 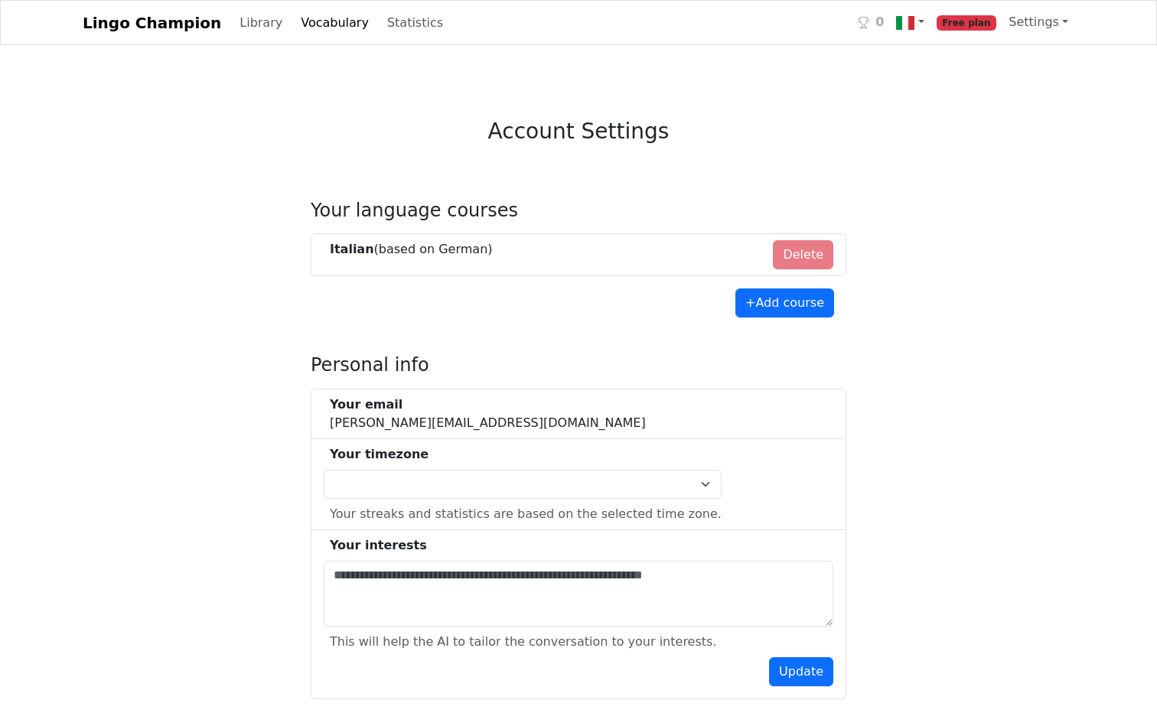 I want to click on a: Settings, so click(x=1038, y=22).